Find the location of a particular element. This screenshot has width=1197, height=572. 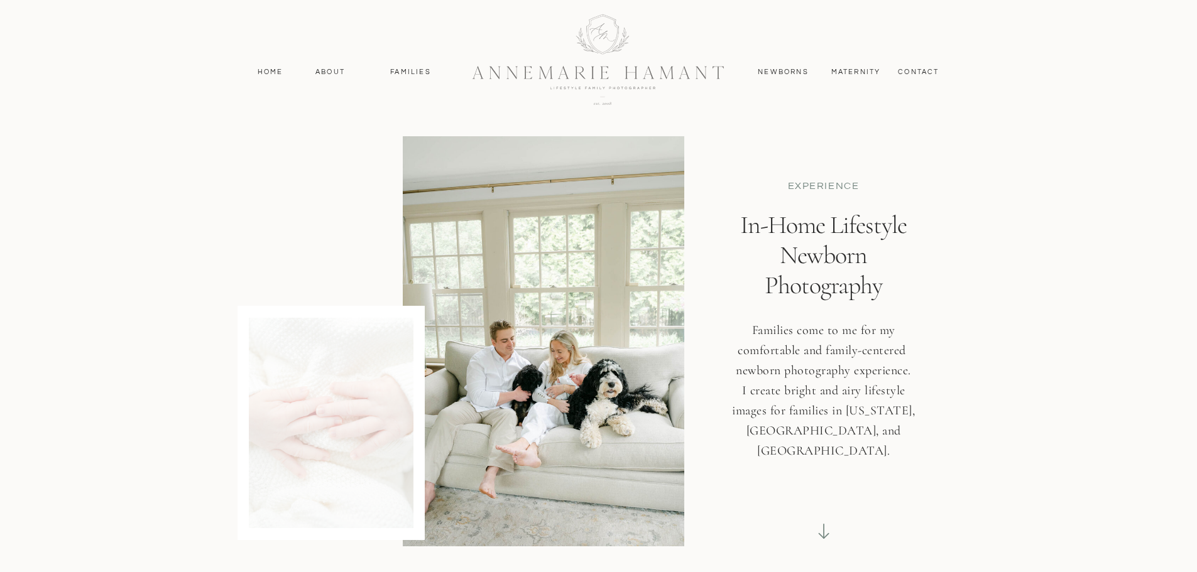

p: EXPERIENCE is located at coordinates (824, 185).